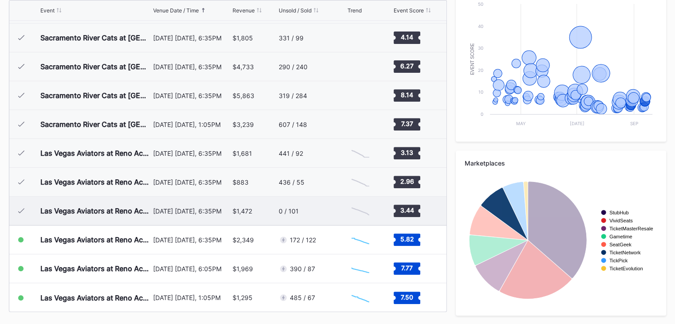 The height and width of the screenshot is (324, 675). I want to click on text: 8.14, so click(407, 95).